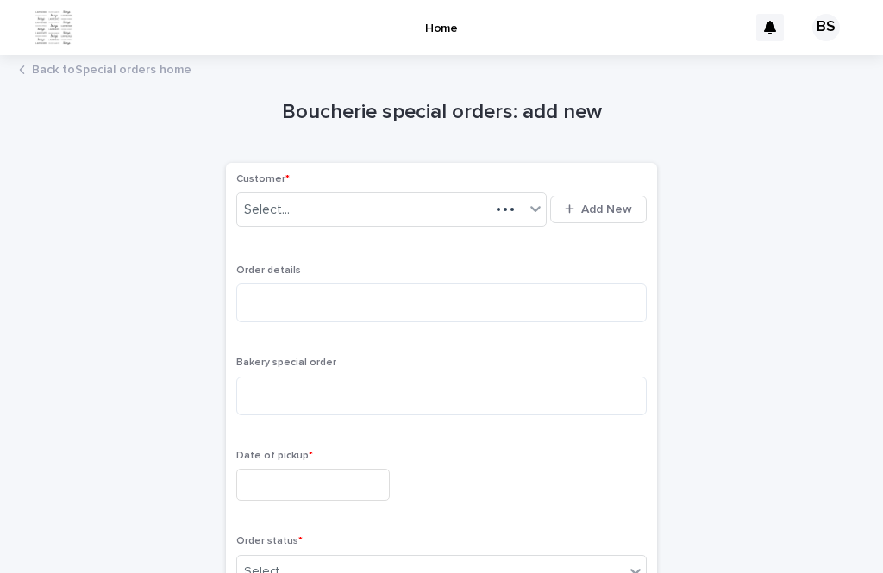 The height and width of the screenshot is (573, 883). I want to click on button: Add New, so click(598, 209).